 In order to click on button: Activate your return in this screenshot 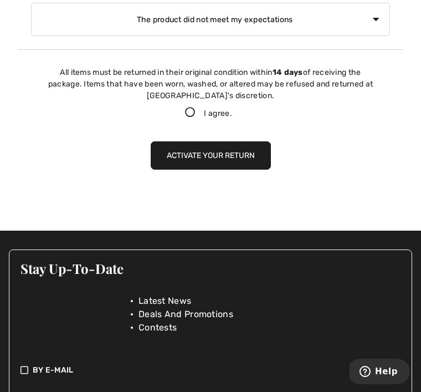, I will do `click(211, 155)`.